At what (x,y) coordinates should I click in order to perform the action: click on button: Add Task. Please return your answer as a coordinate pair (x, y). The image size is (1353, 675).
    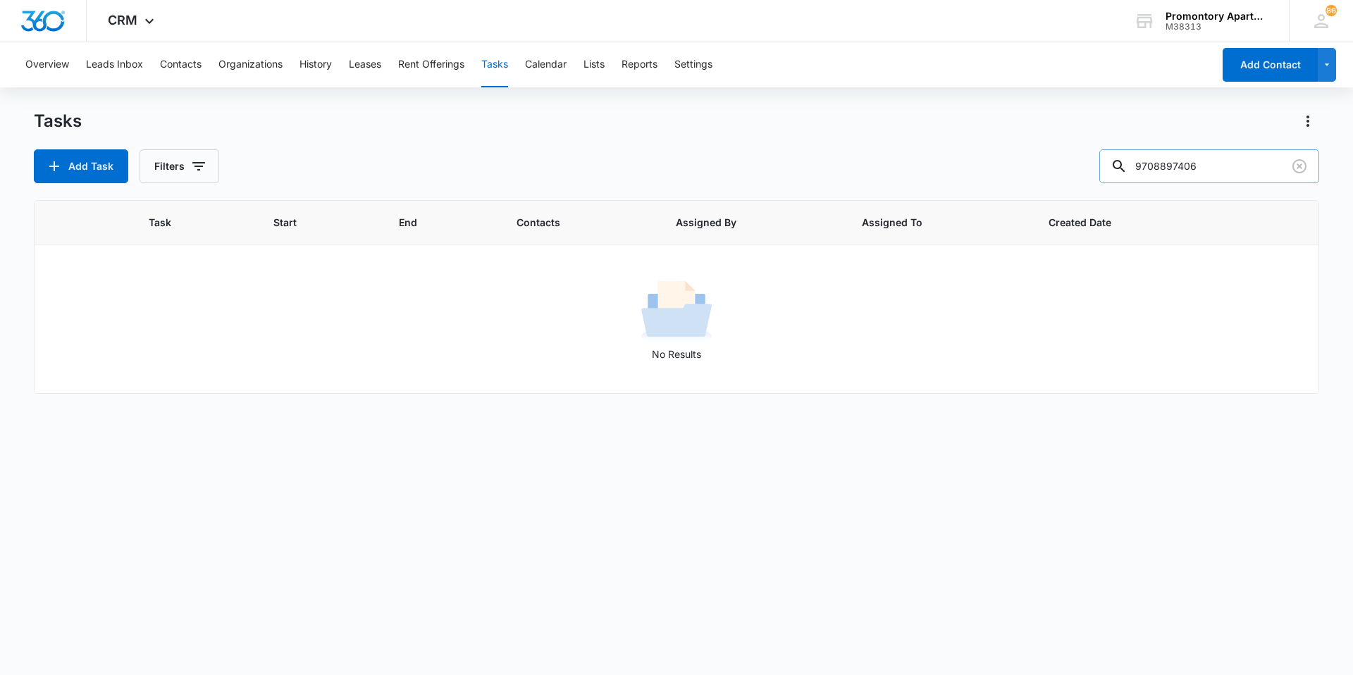
    Looking at the image, I should click on (81, 166).